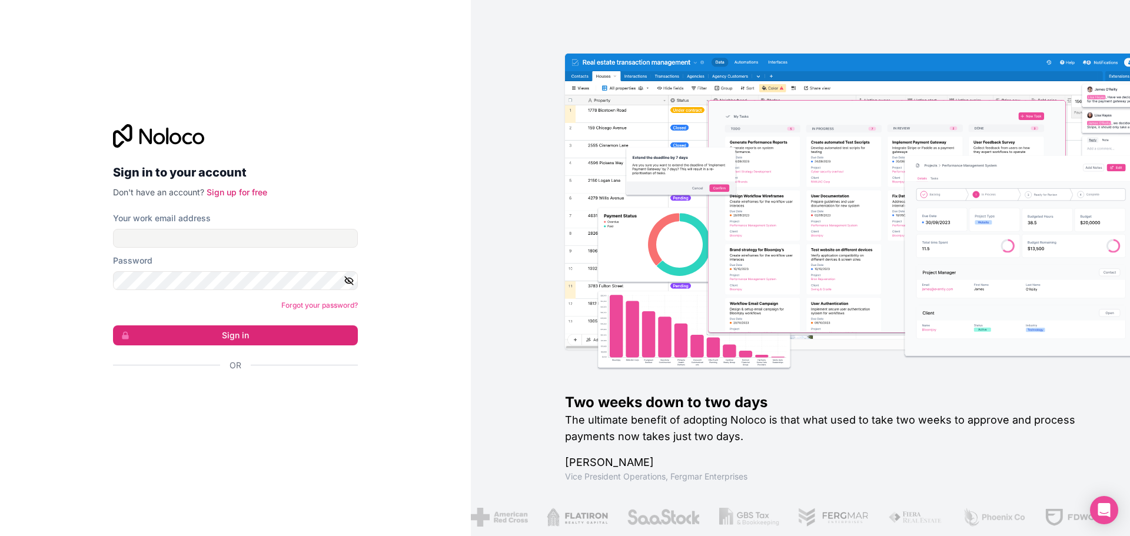  I want to click on h2: Sign in to your account, so click(236, 173).